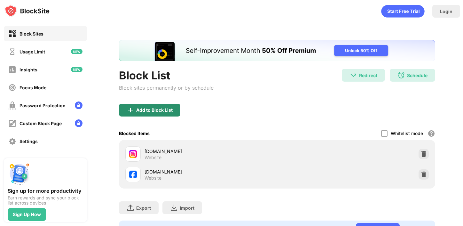 The height and width of the screenshot is (226, 463). What do you see at coordinates (28, 141) in the screenshot?
I see `div: Settings` at bounding box center [28, 141].